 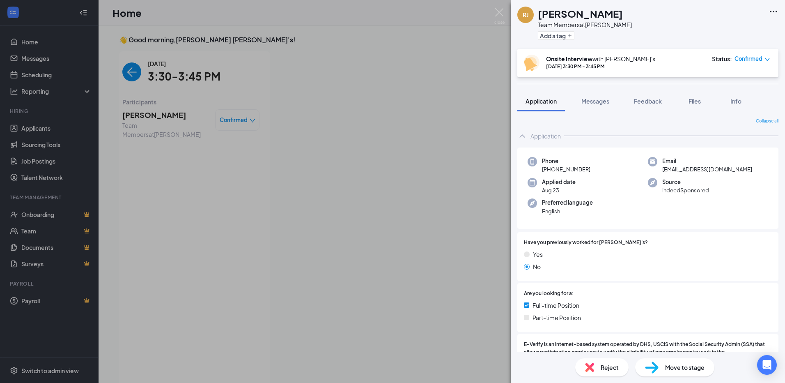 What do you see at coordinates (707, 161) in the screenshot?
I see `span: Email` at bounding box center [707, 161].